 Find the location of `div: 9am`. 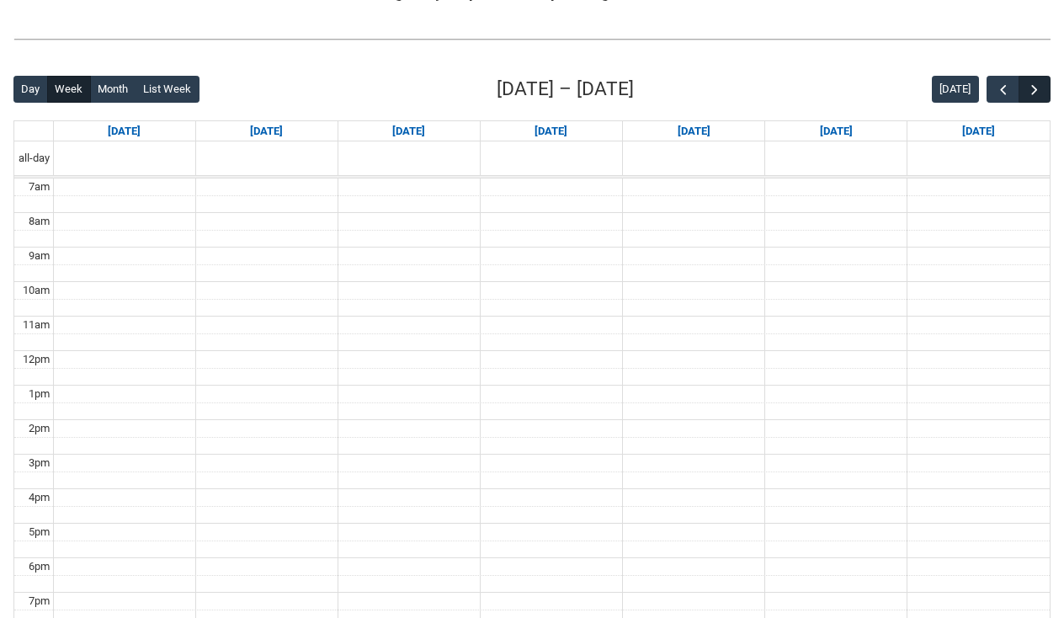

div: 9am is located at coordinates (39, 256).